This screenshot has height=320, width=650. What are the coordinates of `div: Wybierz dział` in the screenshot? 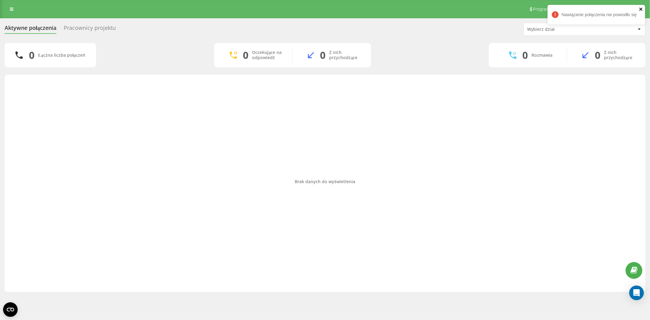 It's located at (564, 29).